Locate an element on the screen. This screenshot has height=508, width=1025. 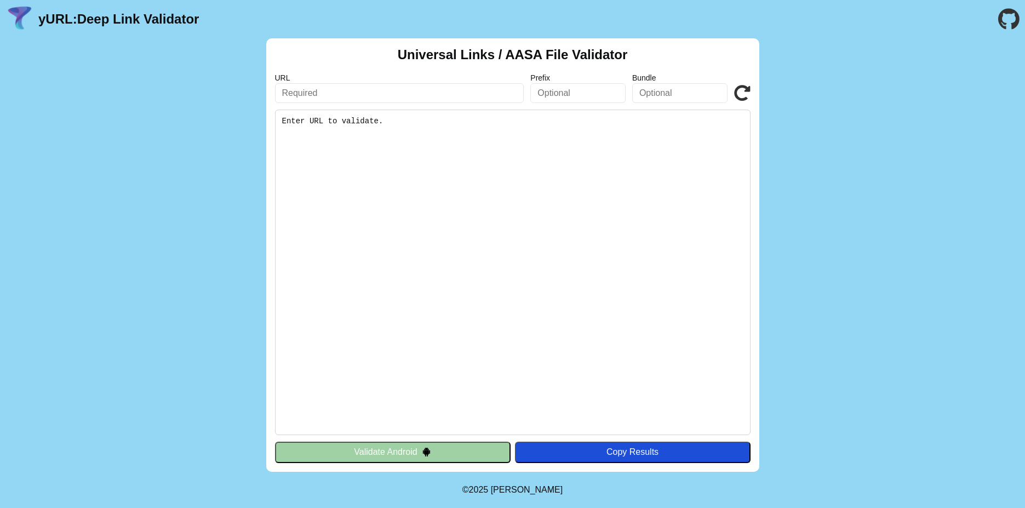
a: yURL:Deep Link Validator is located at coordinates (118, 19).